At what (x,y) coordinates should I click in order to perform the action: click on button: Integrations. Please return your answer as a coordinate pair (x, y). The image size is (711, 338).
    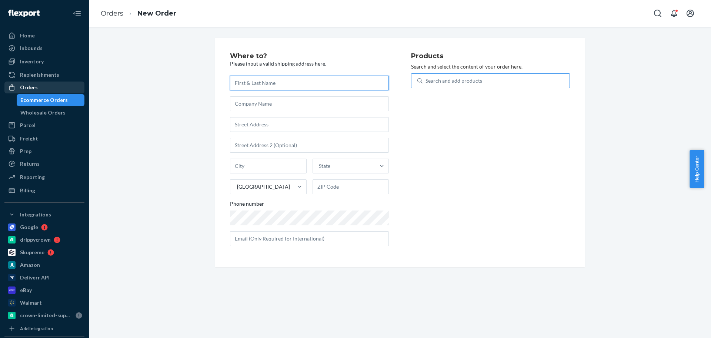
    Looking at the image, I should click on (44, 215).